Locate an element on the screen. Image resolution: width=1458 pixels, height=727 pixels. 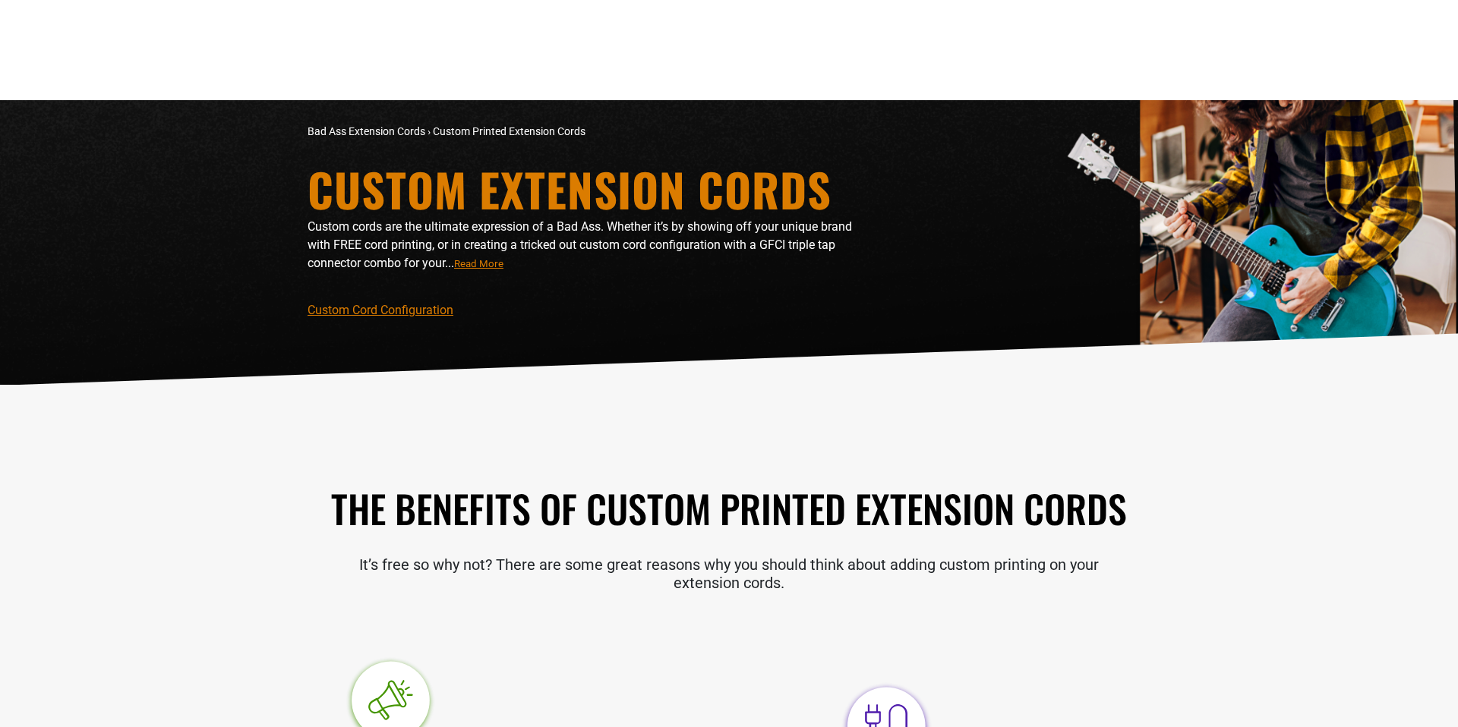
h1: Custom Extension Cords is located at coordinates (585, 189).